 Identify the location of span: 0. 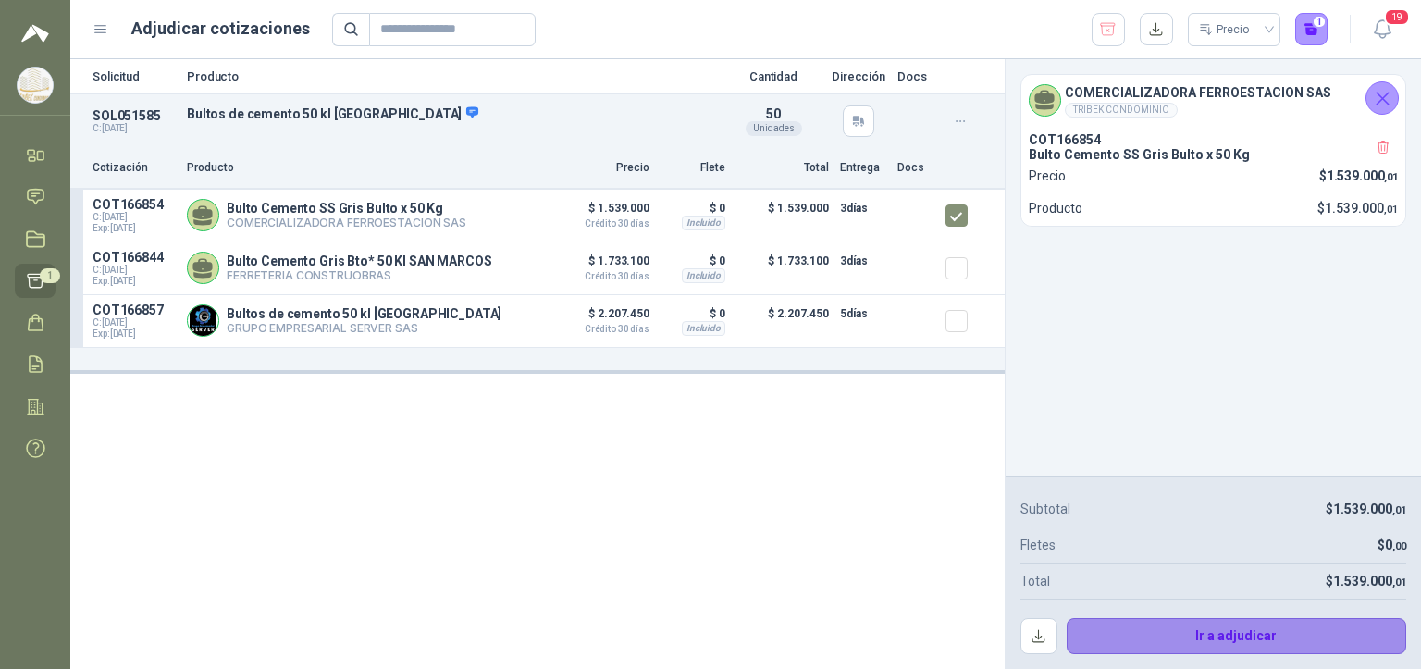
(1395, 545).